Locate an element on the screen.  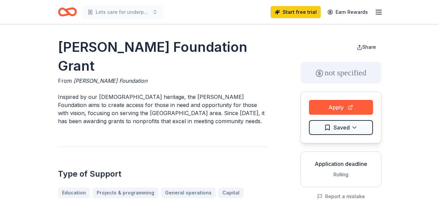
div: From is located at coordinates (163, 81).